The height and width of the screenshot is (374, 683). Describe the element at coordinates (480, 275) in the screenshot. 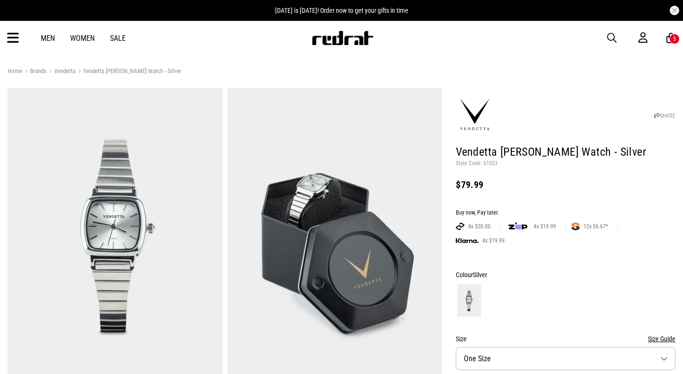

I see `span: Silver` at that location.